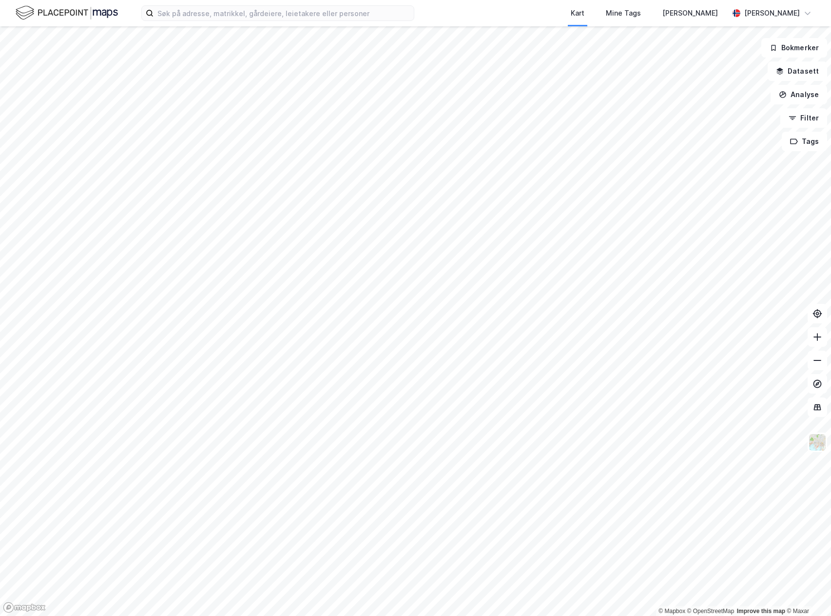 The height and width of the screenshot is (616, 831). What do you see at coordinates (761, 611) in the screenshot?
I see `a: Improve this map` at bounding box center [761, 611].